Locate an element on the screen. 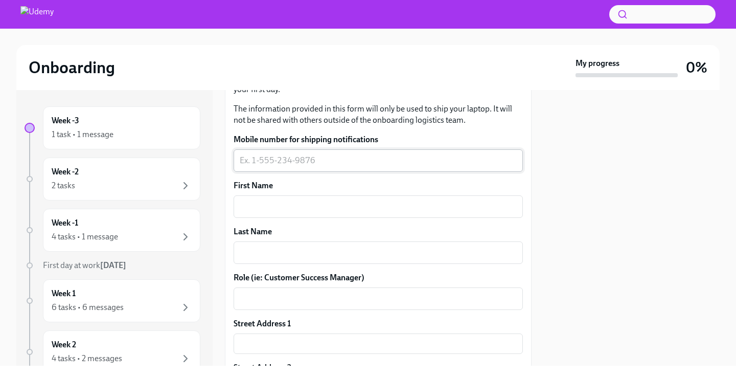 Image resolution: width=736 pixels, height=377 pixels. h2: Onboarding is located at coordinates (72, 67).